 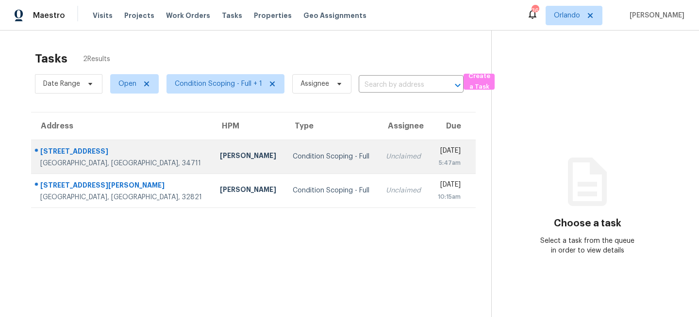 I want to click on input: Search by address, so click(x=398, y=85).